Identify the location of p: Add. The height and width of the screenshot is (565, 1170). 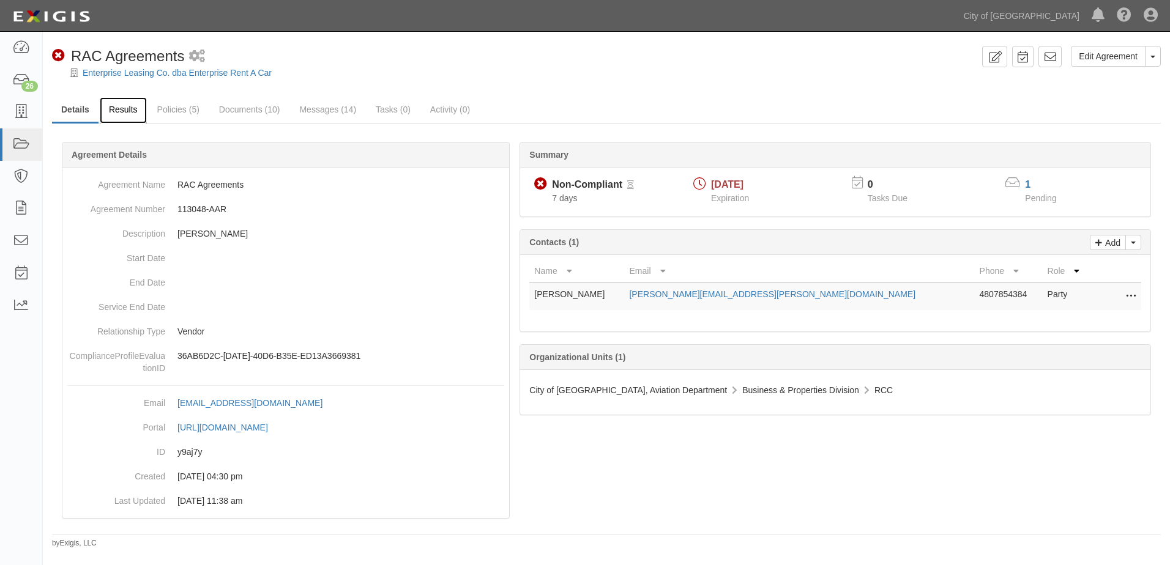
(1111, 242).